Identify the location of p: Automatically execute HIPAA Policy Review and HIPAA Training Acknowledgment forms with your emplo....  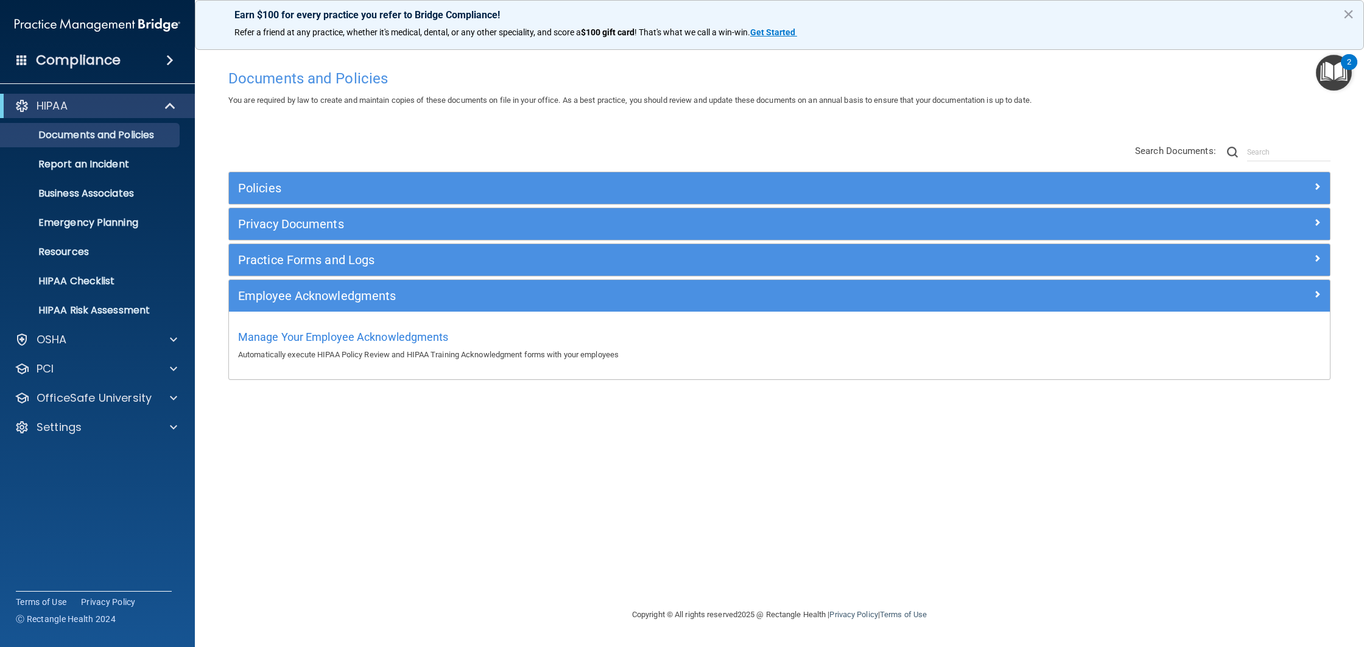
(779, 355).